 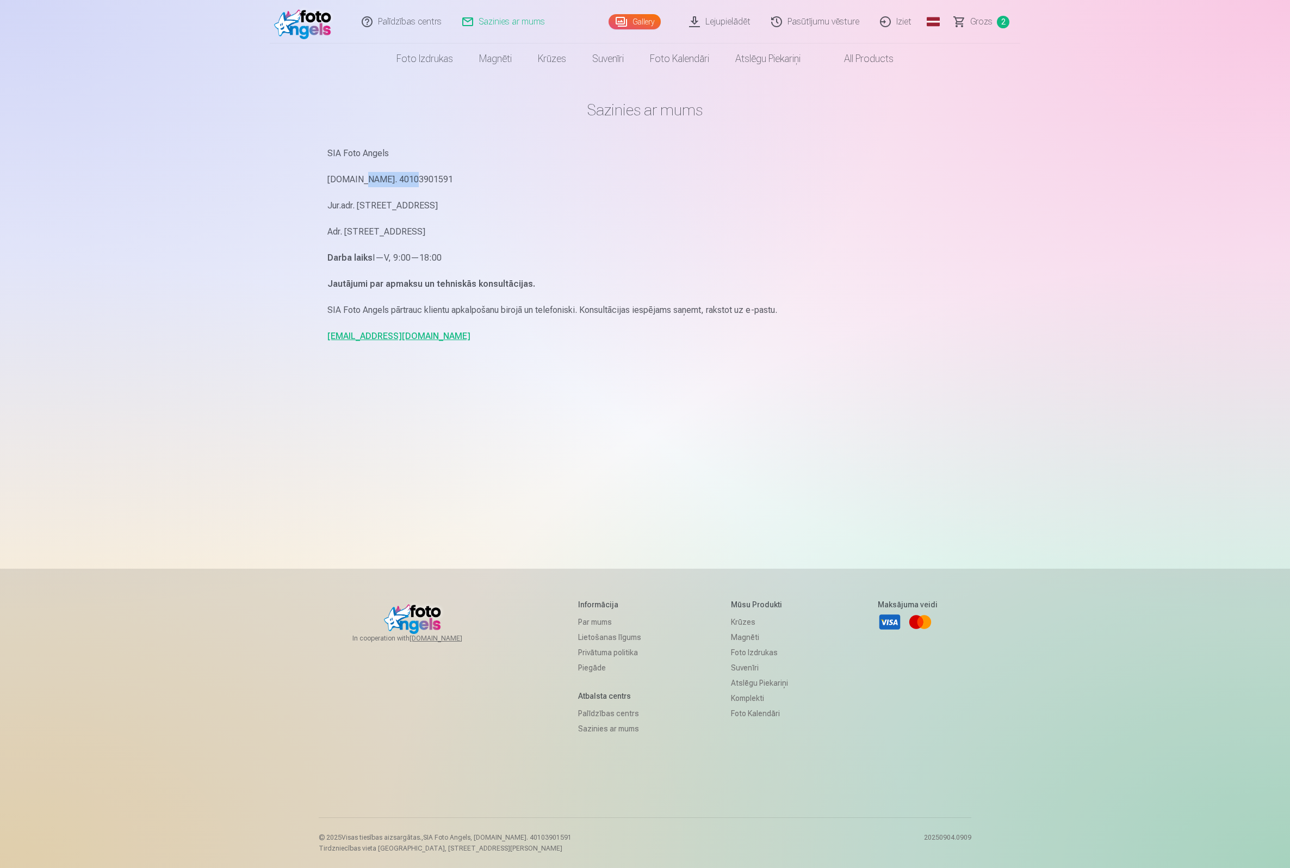 I want to click on a: Komplekti, so click(x=759, y=698).